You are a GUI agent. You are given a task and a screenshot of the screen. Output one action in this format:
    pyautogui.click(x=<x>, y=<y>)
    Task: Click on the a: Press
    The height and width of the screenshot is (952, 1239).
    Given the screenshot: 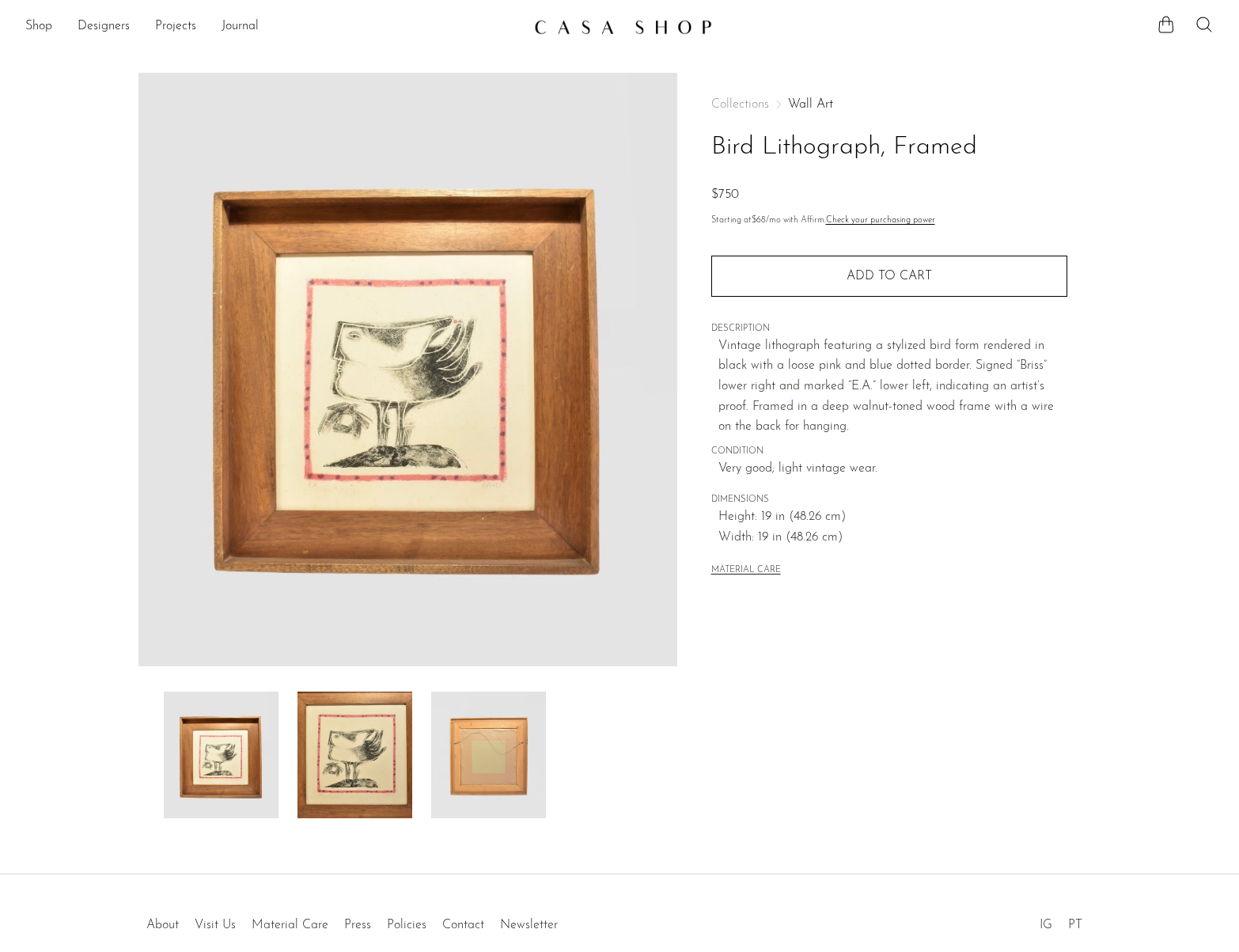 What is the action you would take?
    pyautogui.click(x=358, y=925)
    